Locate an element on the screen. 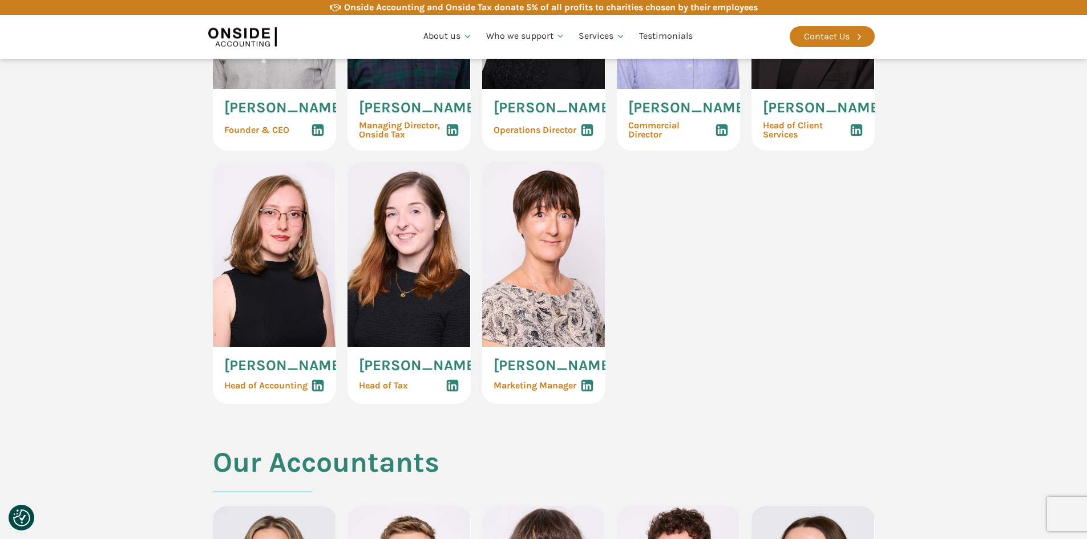 The width and height of the screenshot is (1087, 539). span: Head of Accounting is located at coordinates (266, 386).